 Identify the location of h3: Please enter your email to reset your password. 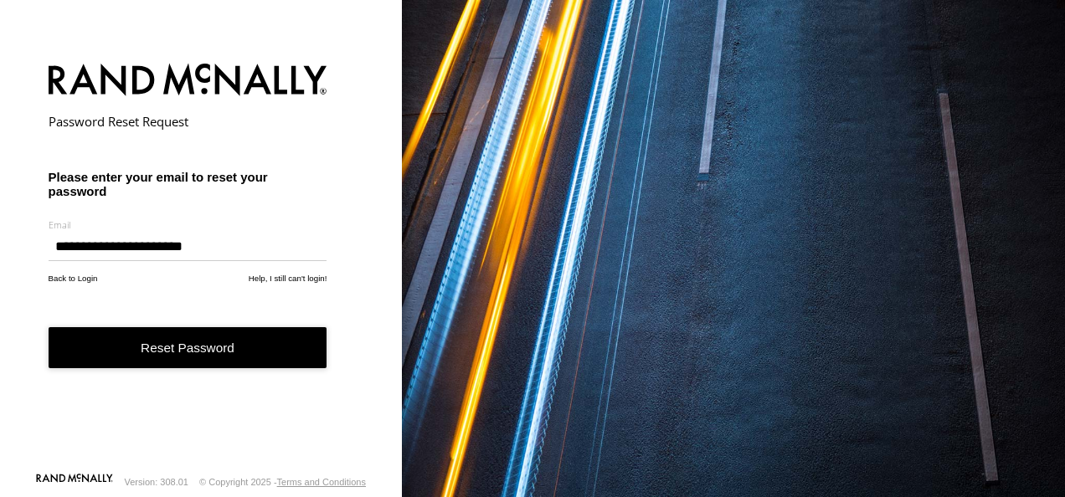
(188, 184).